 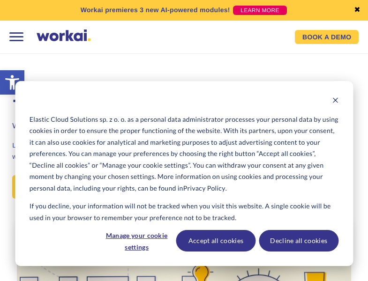 I want to click on p: Elastic Cloud Solutions sp. z o. o. as a personal data administrator processes your personal data..., so click(x=184, y=154).